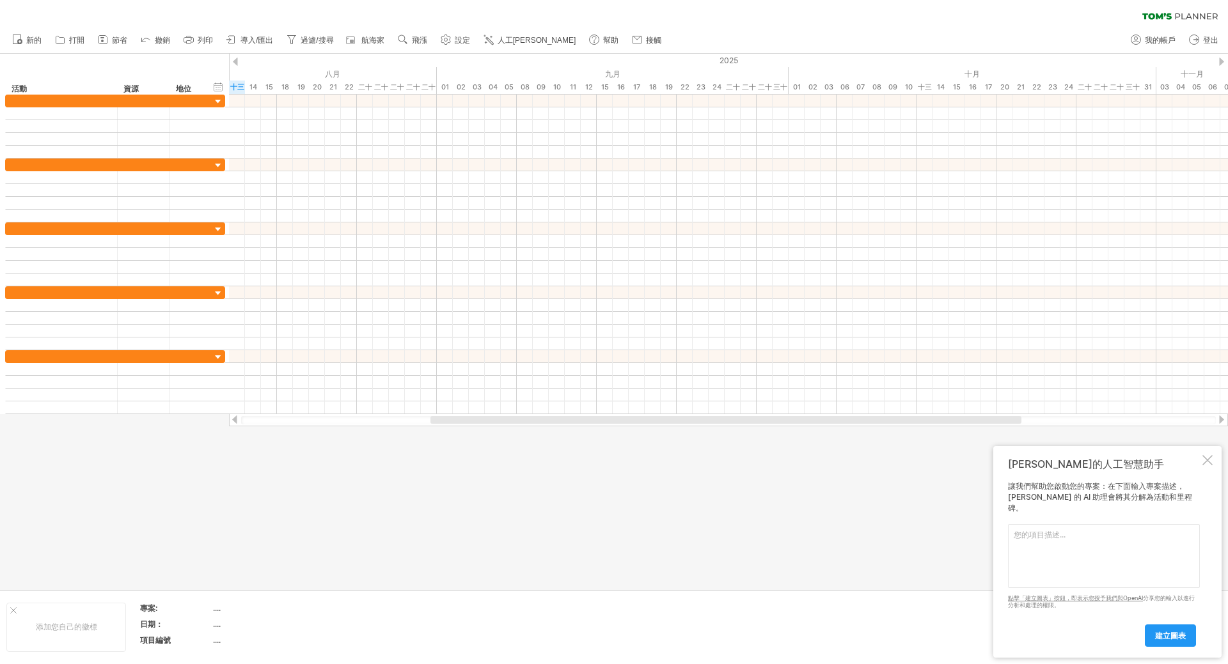  Describe the element at coordinates (972, 87) in the screenshot. I see `div: 2025年10月16日星期四` at that location.